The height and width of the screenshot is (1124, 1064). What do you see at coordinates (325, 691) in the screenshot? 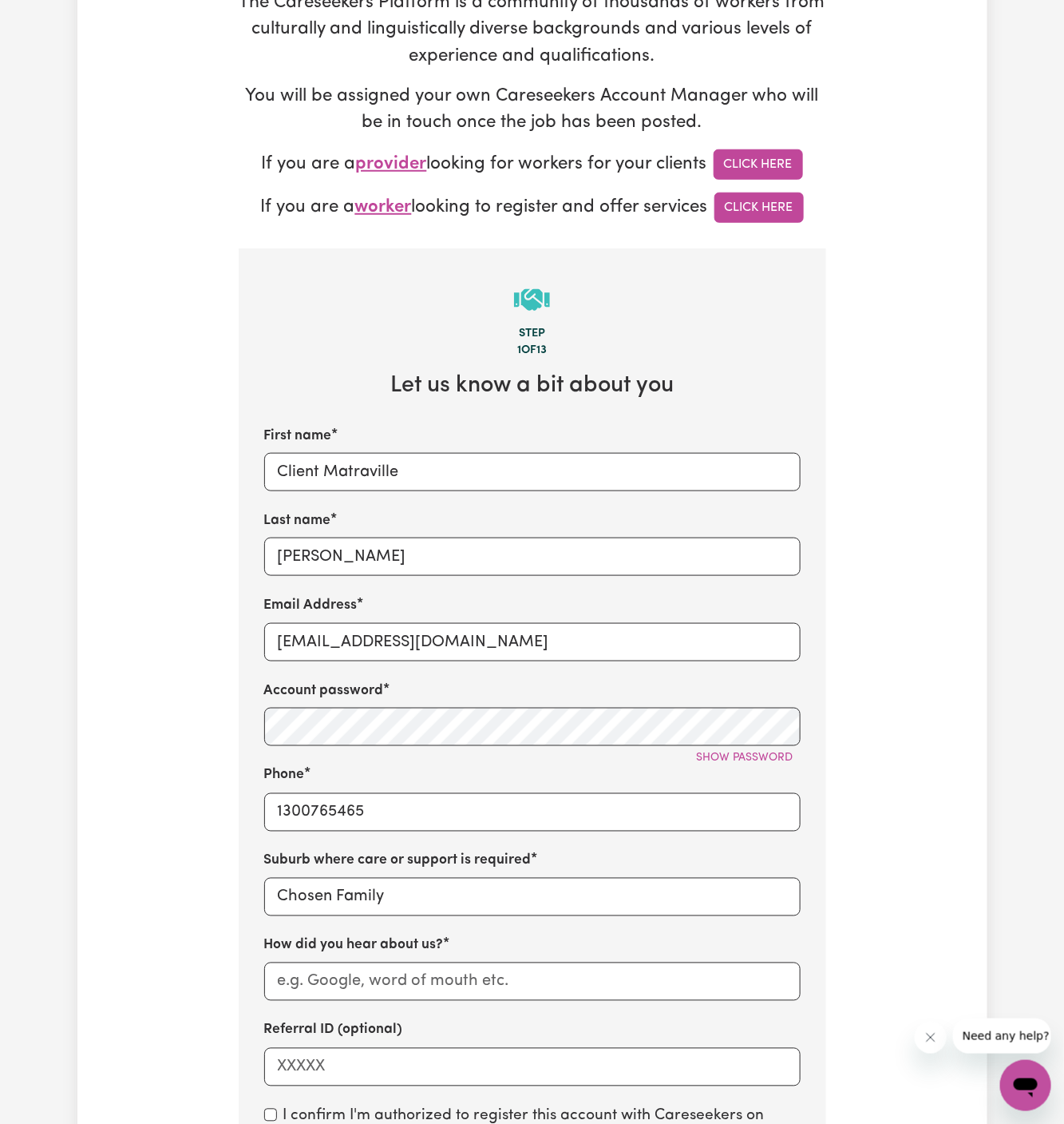
I see `label: Account password` at bounding box center [325, 691].